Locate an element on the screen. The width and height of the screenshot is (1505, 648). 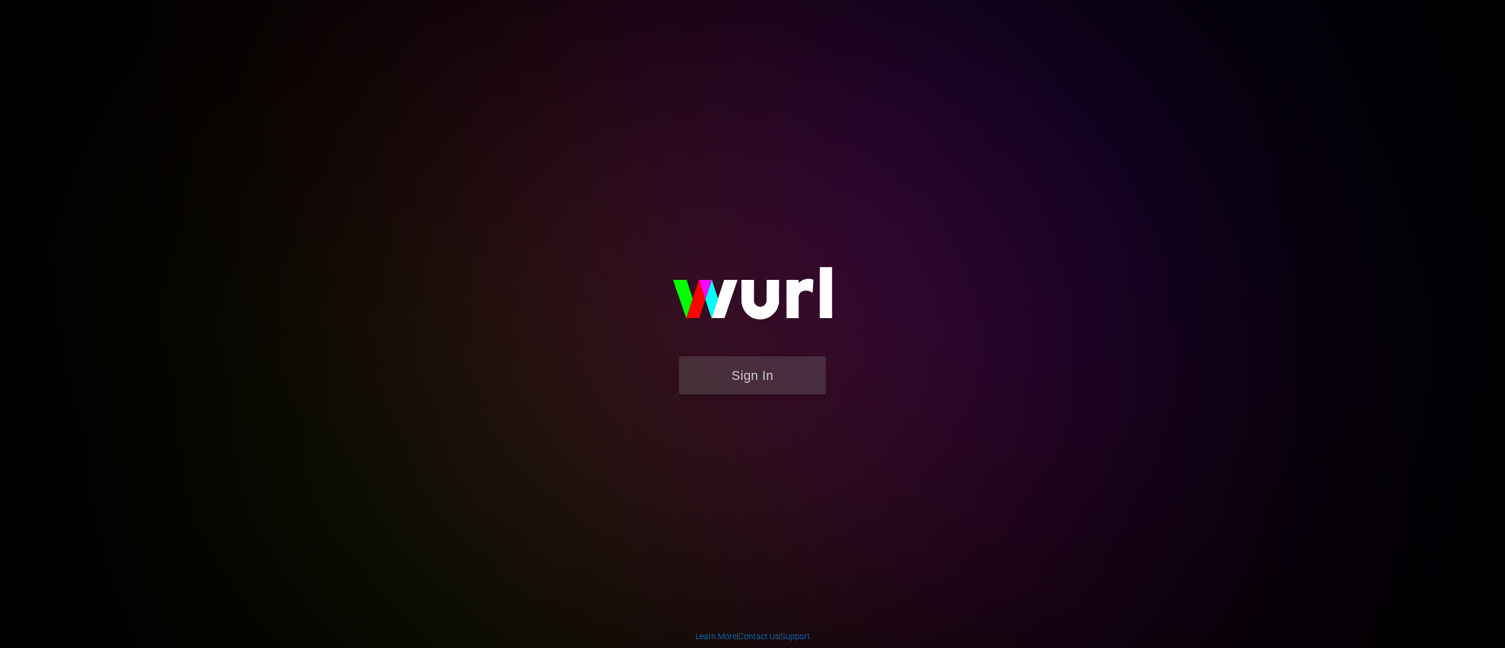
a: Learn More is located at coordinates (716, 636).